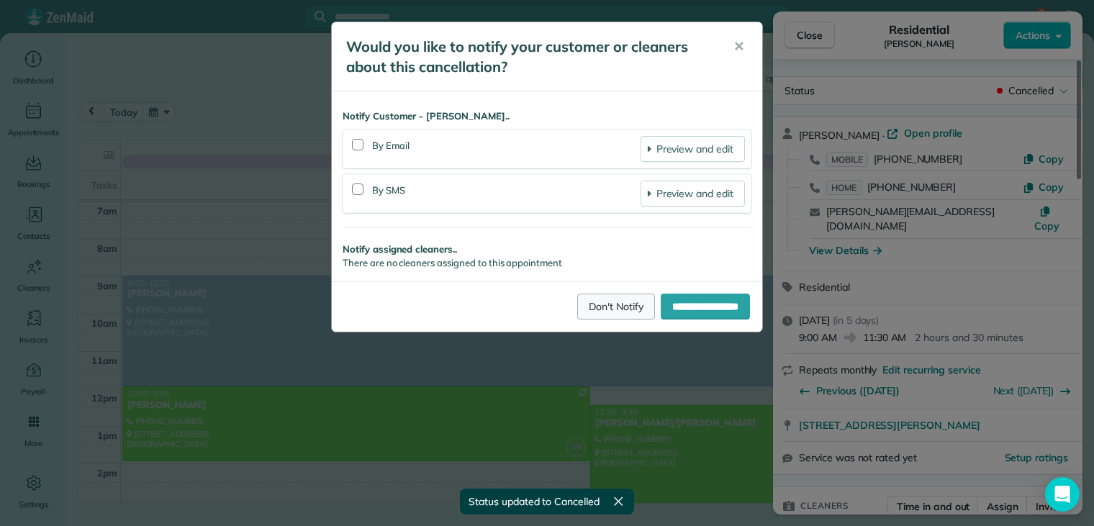 This screenshot has height=526, width=1094. Describe the element at coordinates (1062, 494) in the screenshot. I see `div: Open Intercom Messenger` at that location.